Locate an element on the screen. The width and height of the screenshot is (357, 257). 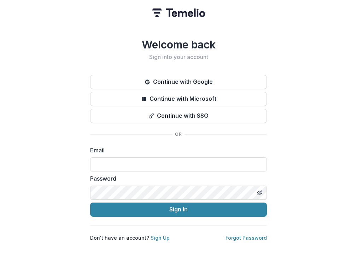
button: Toggle password visibility is located at coordinates (260, 192).